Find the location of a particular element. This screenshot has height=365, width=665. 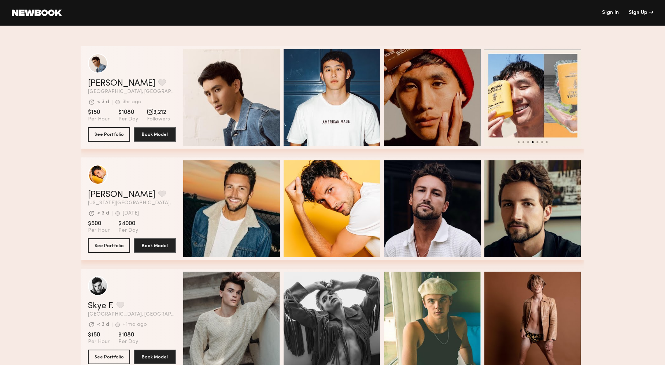

a: Sign In is located at coordinates (610, 13).